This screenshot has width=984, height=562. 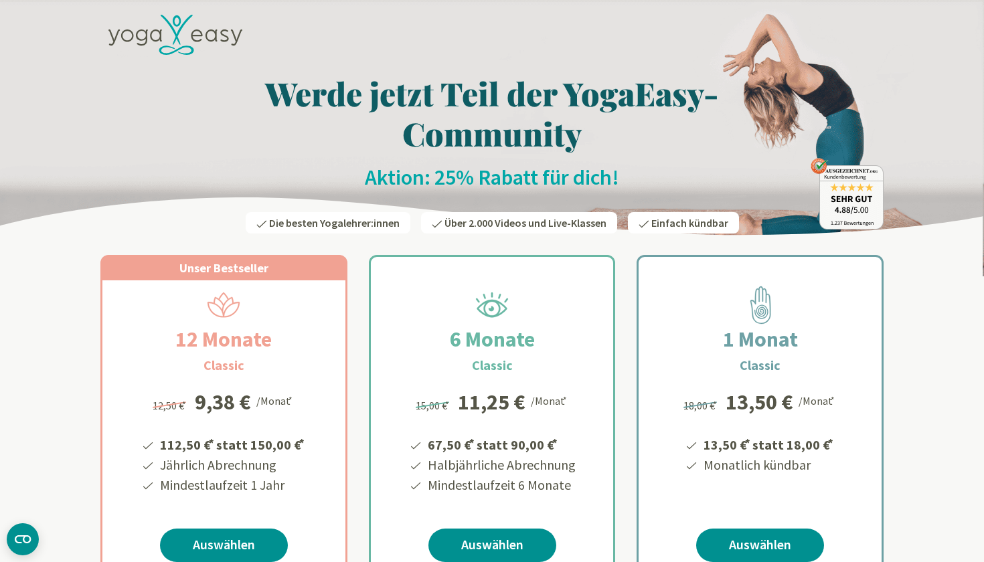 What do you see at coordinates (232, 444) in the screenshot?
I see `li: 112,50 € statt 150,00 €` at bounding box center [232, 444].